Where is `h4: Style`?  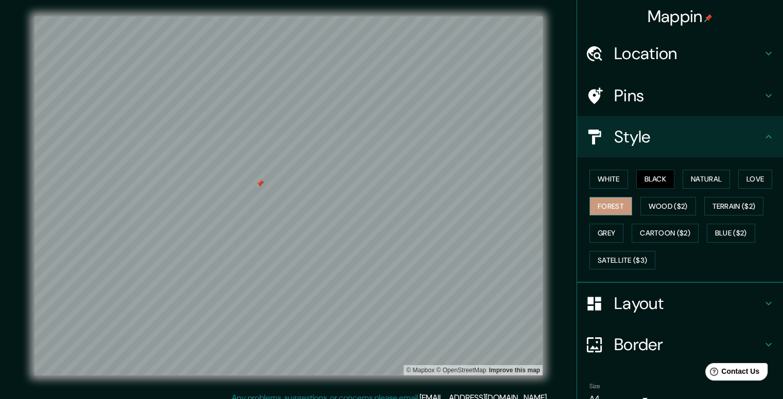 h4: Style is located at coordinates (688, 137).